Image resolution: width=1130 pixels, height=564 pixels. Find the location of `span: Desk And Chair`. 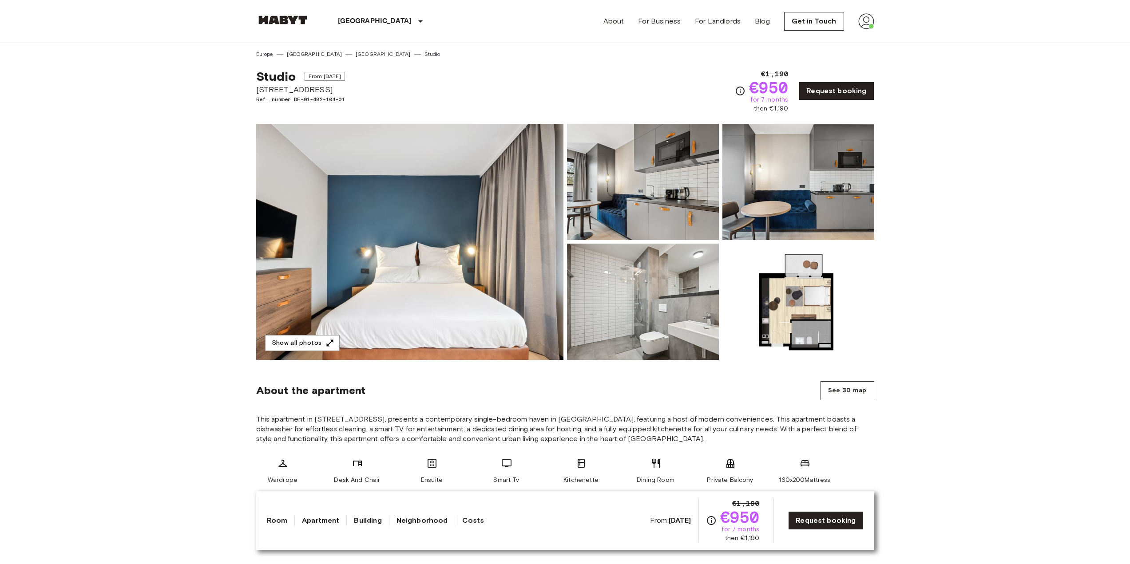

span: Desk And Chair is located at coordinates (357, 480).